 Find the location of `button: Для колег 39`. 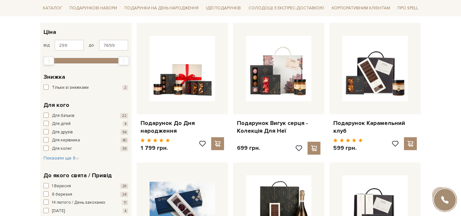

button: Для колег 39 is located at coordinates (86, 149).